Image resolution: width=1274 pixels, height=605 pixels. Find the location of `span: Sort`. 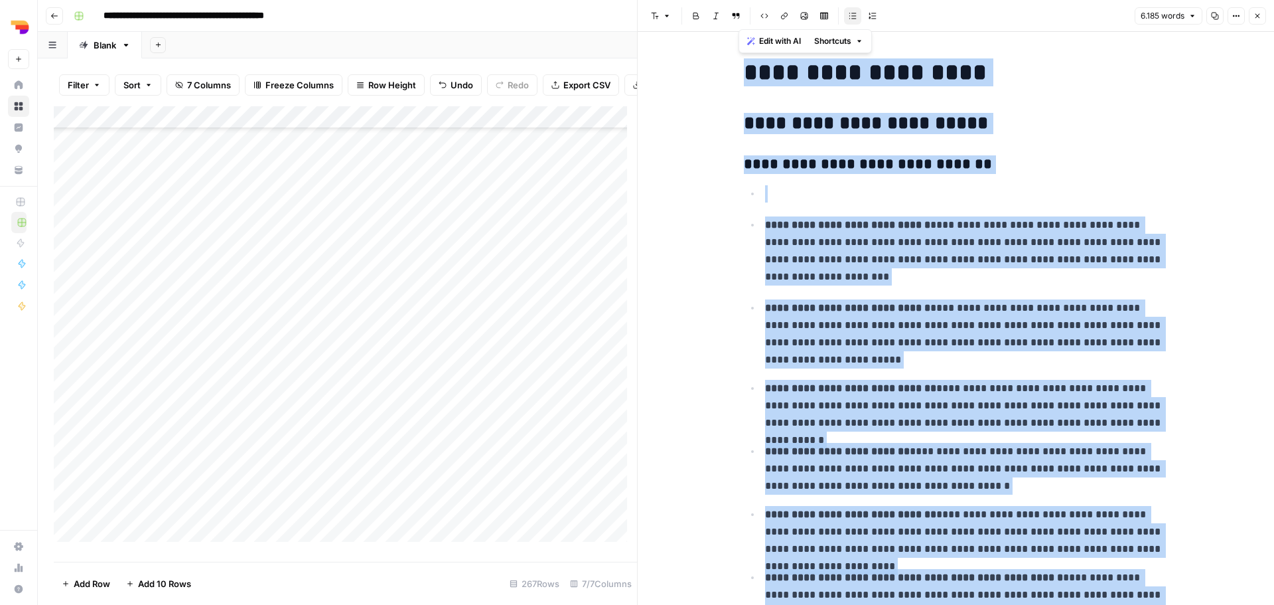

span: Sort is located at coordinates (132, 85).